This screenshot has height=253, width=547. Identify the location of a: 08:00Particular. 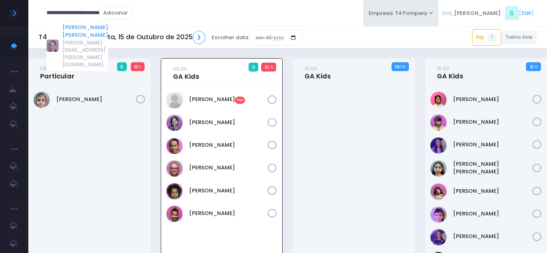
(57, 72).